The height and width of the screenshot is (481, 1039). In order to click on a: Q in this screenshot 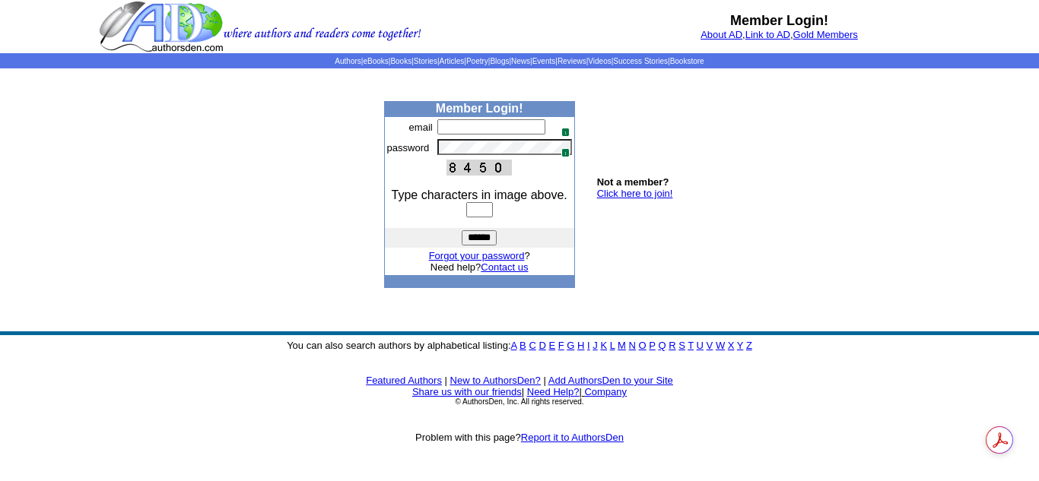, I will do `click(662, 345)`.